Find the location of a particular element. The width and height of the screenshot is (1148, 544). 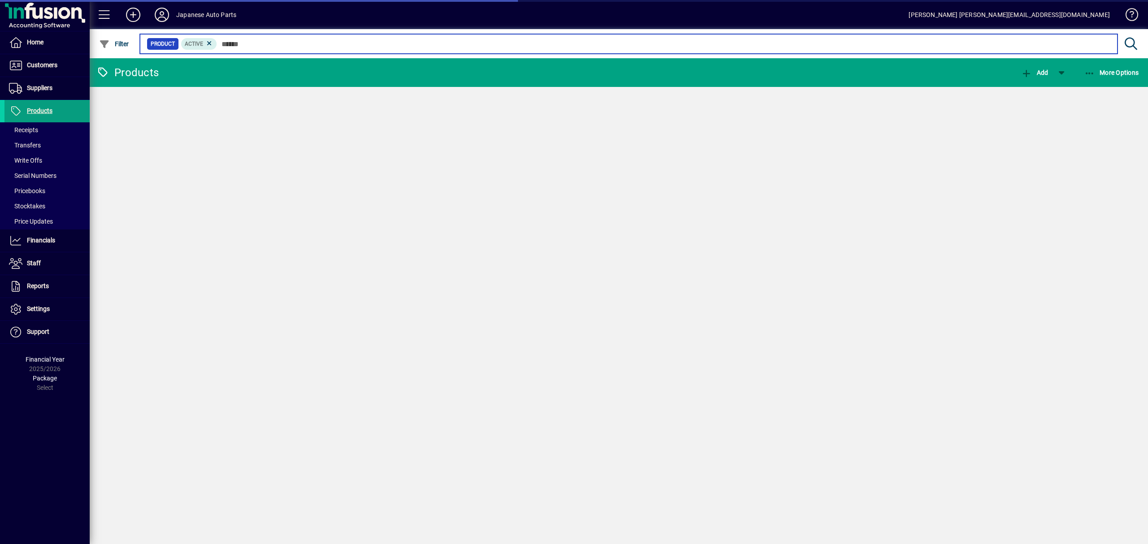

a: Pricebooks is located at coordinates (47, 191).